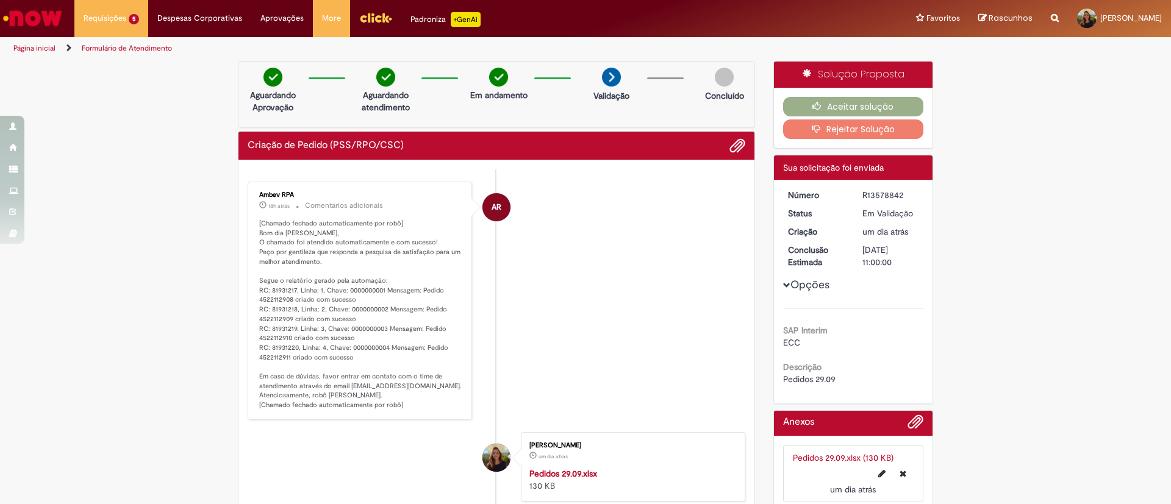  I want to click on span: Sua solicitação foi enviada, so click(833, 168).